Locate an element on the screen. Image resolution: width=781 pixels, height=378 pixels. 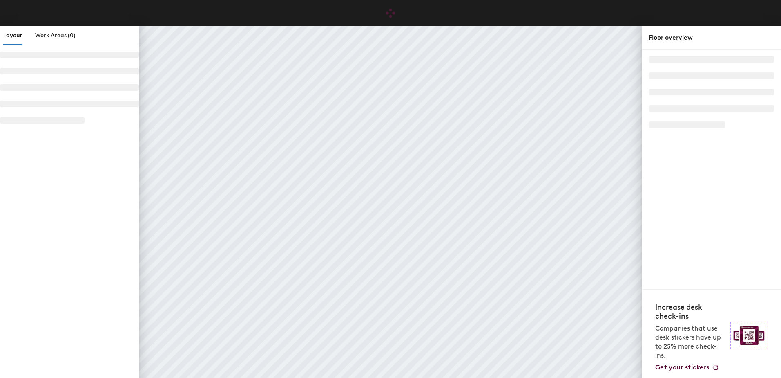
a: Get your stickers is located at coordinates (687, 367).